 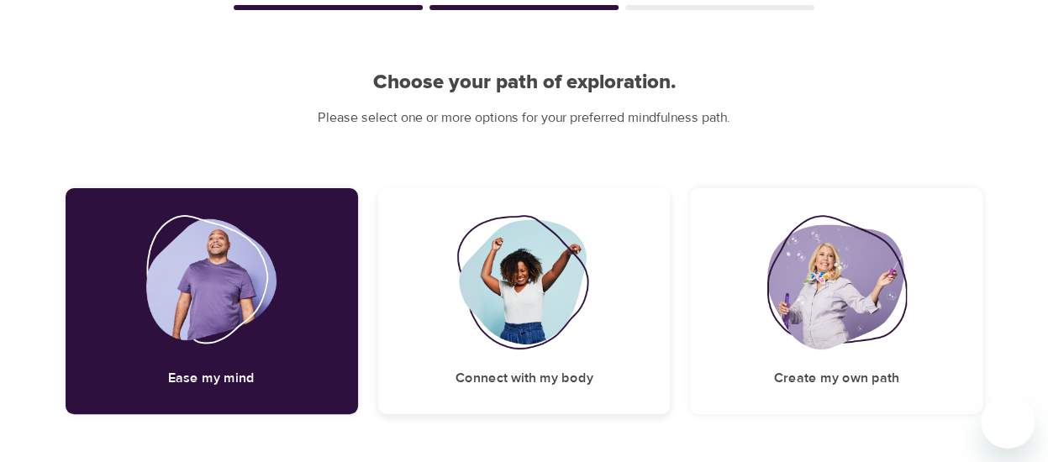 I want to click on div: Ease my mindEase my mind, so click(x=212, y=301).